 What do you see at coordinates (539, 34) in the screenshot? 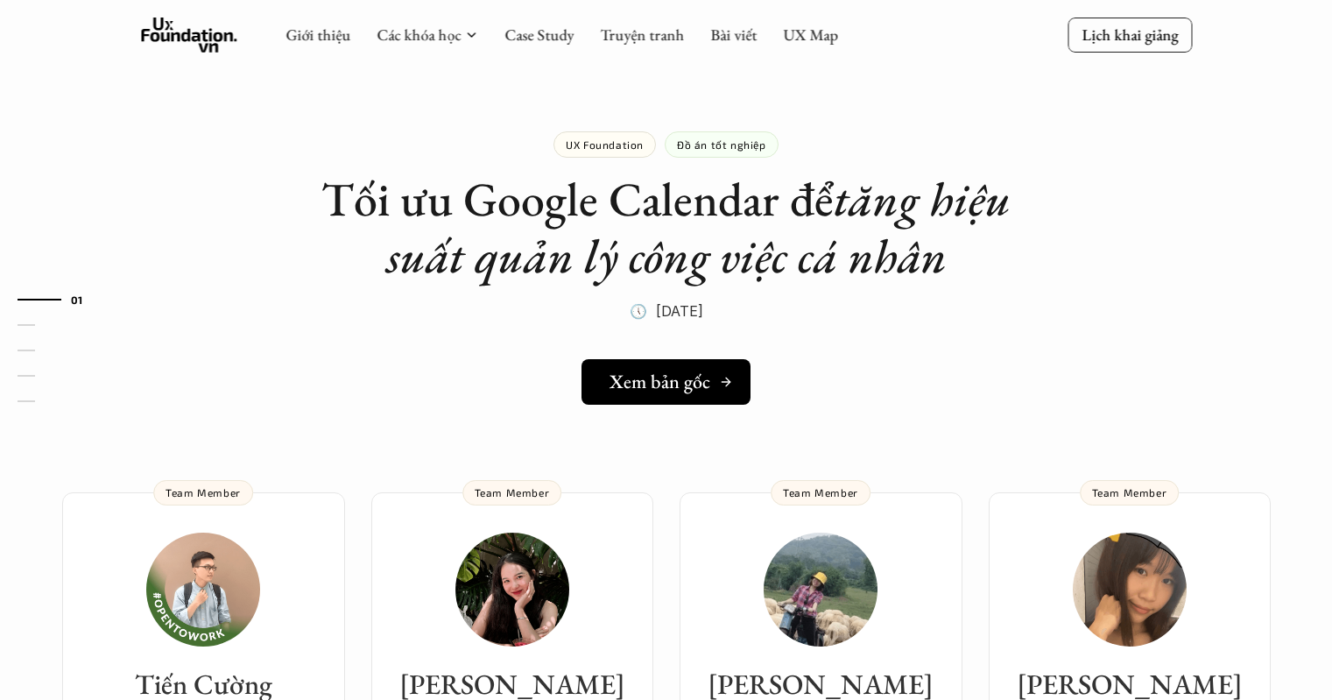
I see `a: Case Study` at bounding box center [539, 34].